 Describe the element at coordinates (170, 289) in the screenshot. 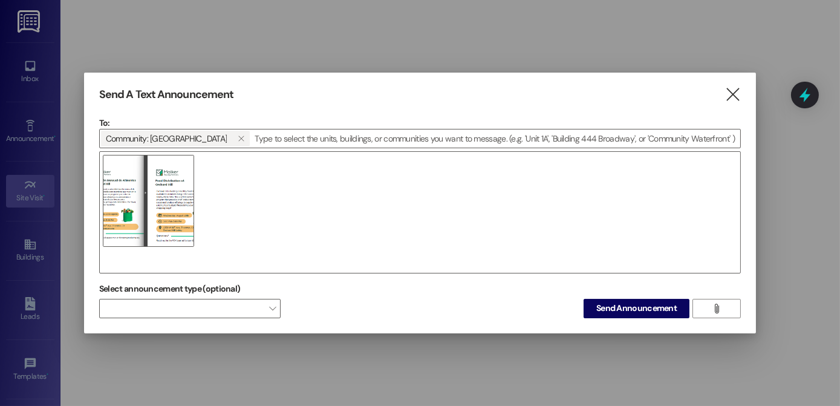

I see `label: Select announcement type (optional)` at that location.